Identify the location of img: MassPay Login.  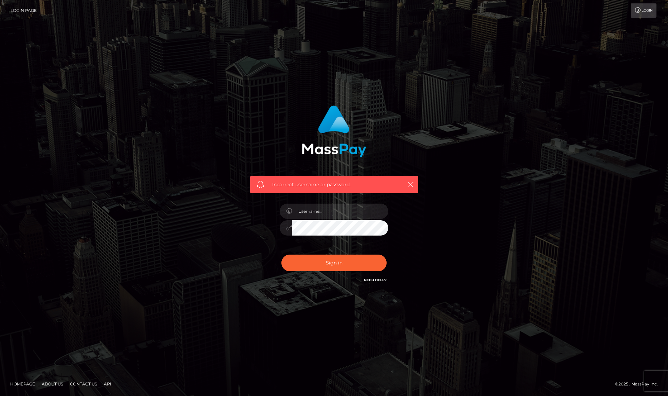
(334, 131).